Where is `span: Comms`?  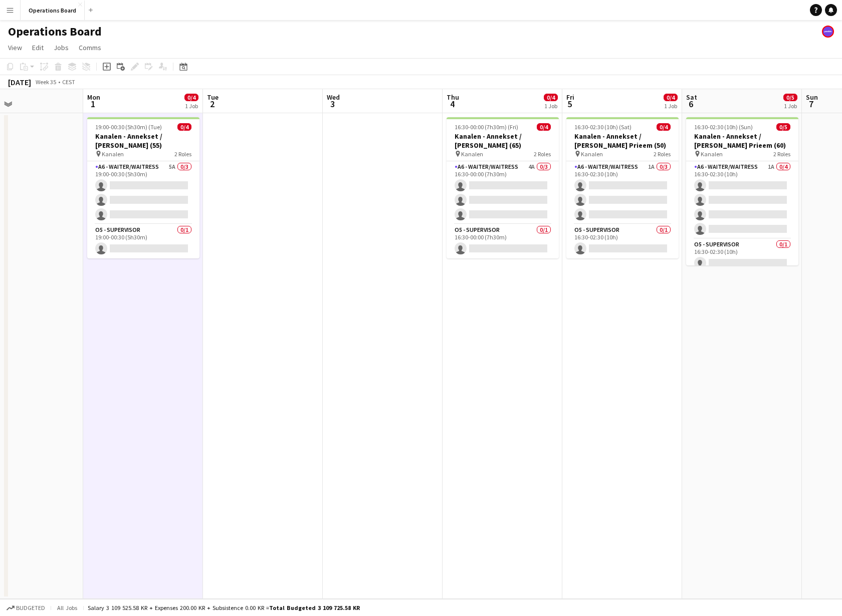
span: Comms is located at coordinates (90, 48).